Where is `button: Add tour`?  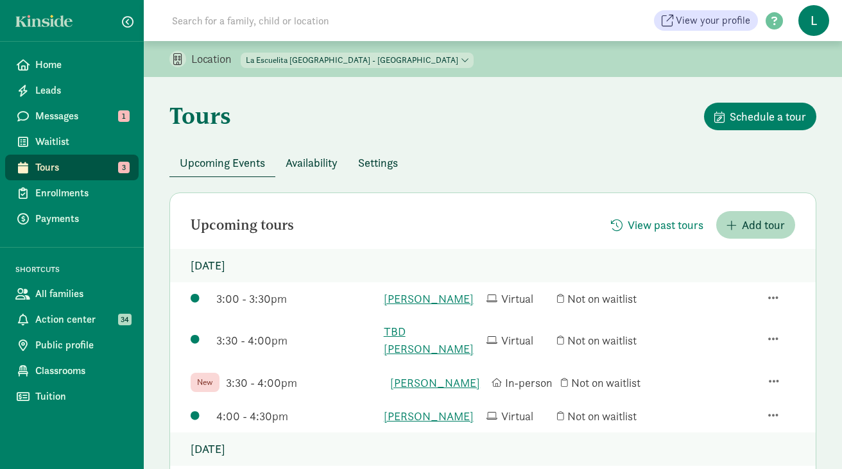
button: Add tour is located at coordinates (755, 225).